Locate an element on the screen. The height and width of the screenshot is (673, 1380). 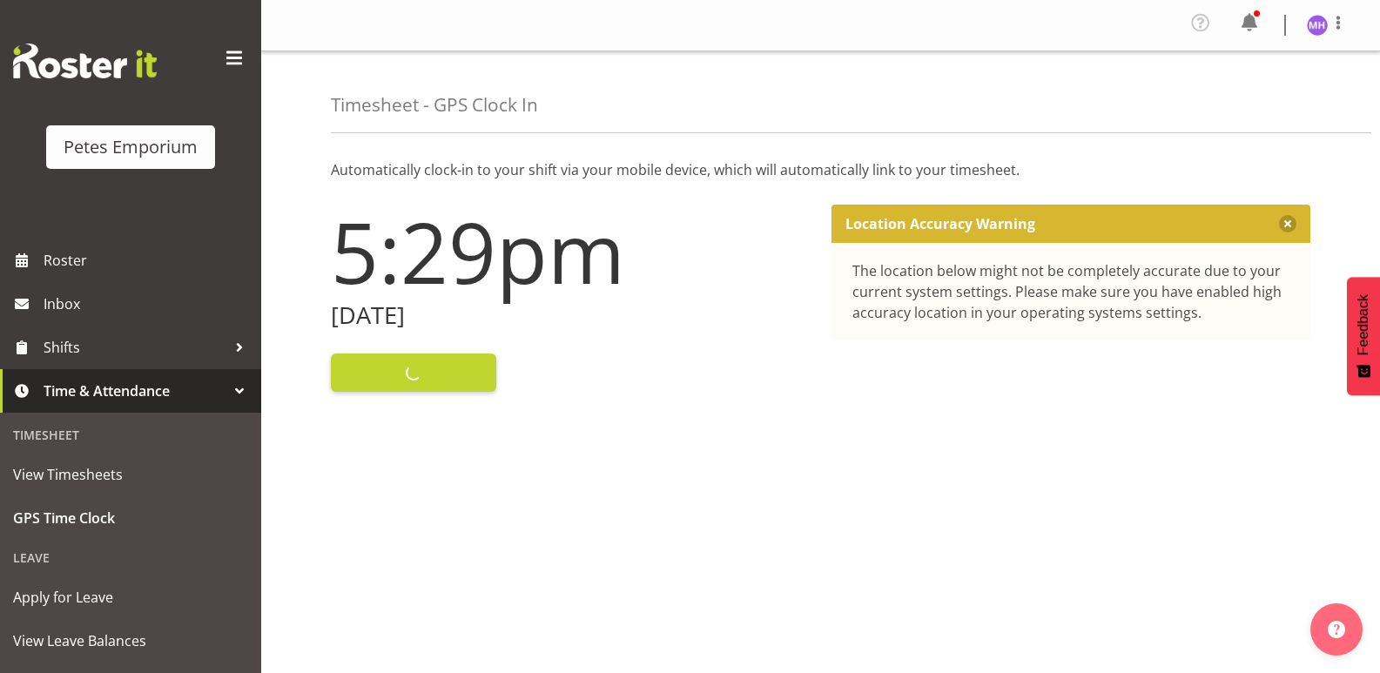
span: Apply for Leave is located at coordinates (131, 597).